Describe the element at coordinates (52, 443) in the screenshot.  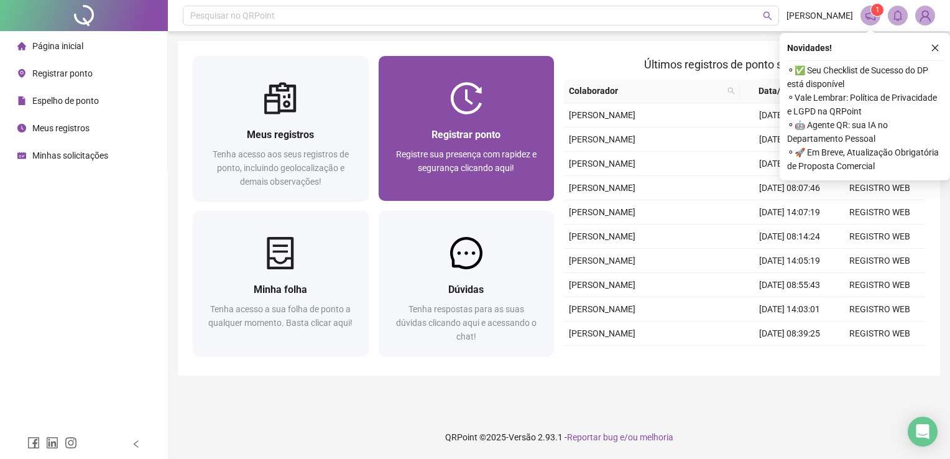
I see `span: linkedin` at that location.